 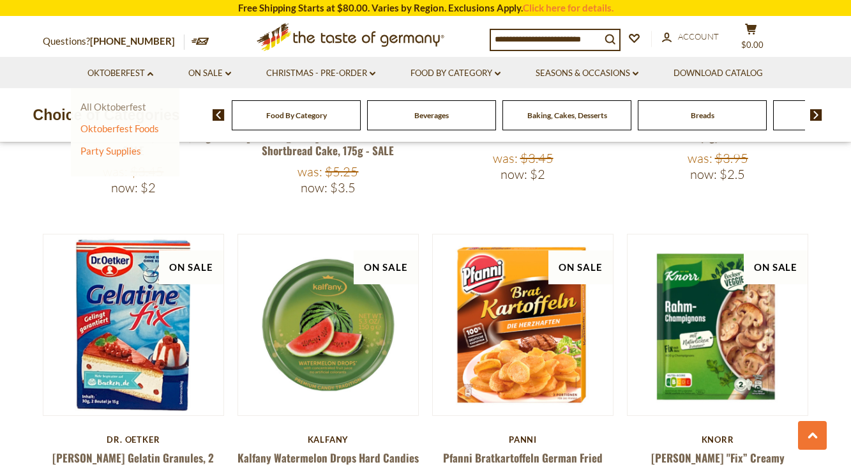 What do you see at coordinates (816, 115) in the screenshot?
I see `img: next arrow` at bounding box center [816, 115].